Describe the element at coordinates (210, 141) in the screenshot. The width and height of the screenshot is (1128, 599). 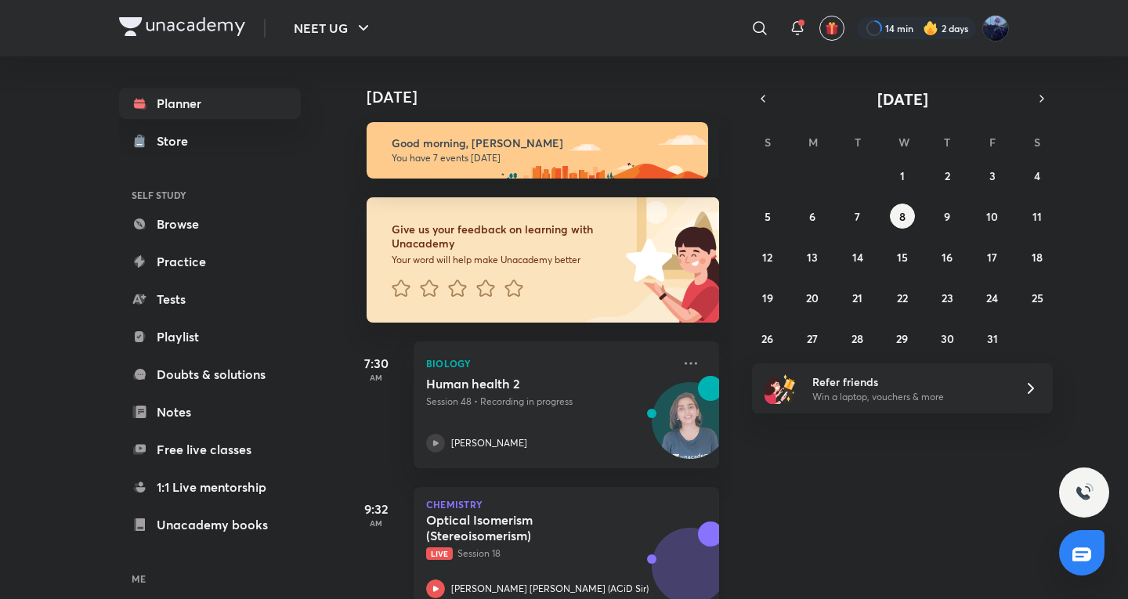
I see `a: Store` at that location.